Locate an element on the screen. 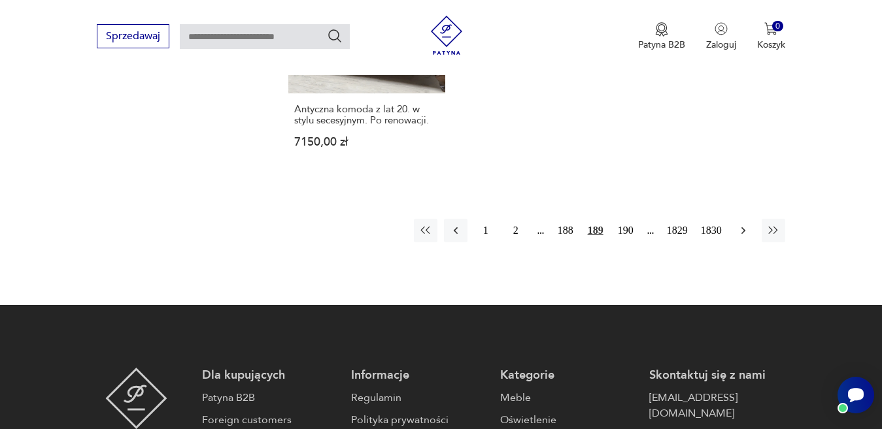  p: Zaloguj is located at coordinates (721, 44).